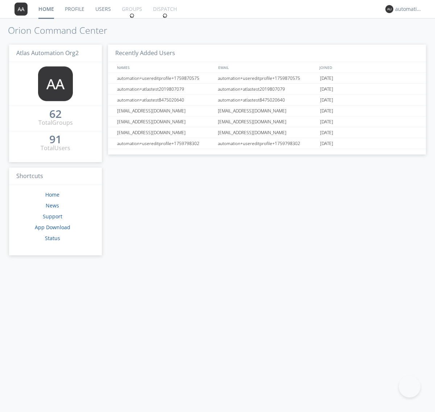  Describe the element at coordinates (53, 227) in the screenshot. I see `a: App Download` at that location.